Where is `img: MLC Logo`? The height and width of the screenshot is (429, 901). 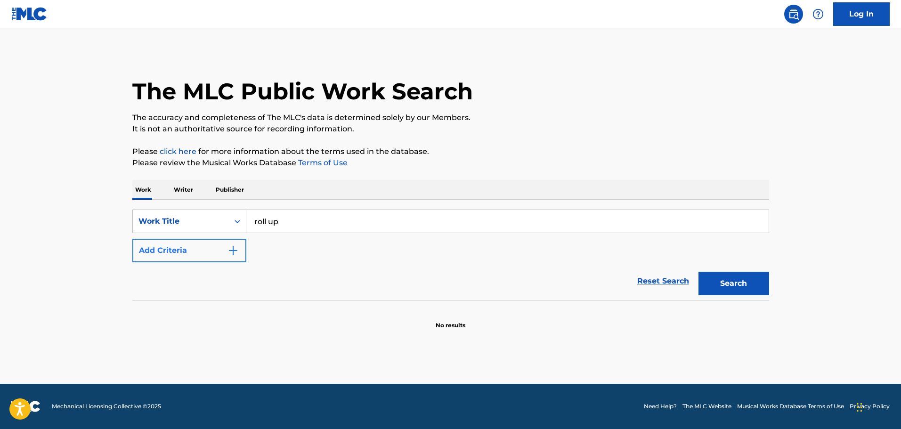 img: MLC Logo is located at coordinates (29, 14).